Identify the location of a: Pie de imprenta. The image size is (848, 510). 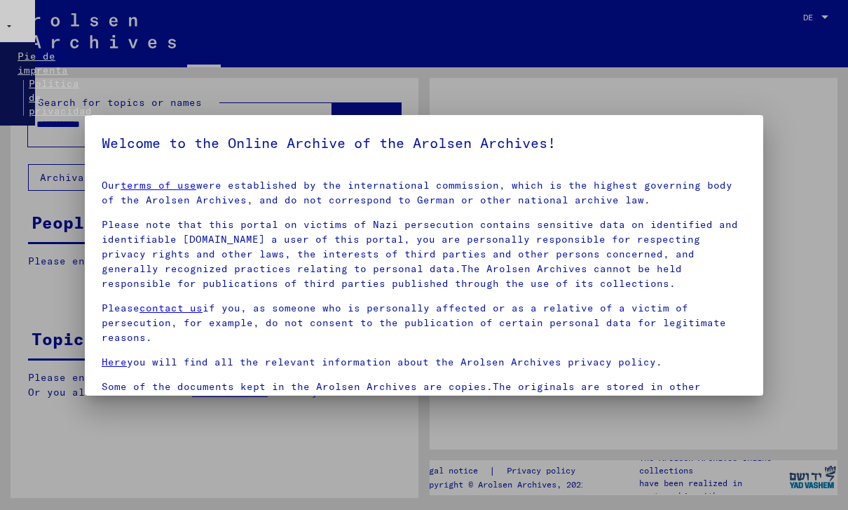
(55, 63).